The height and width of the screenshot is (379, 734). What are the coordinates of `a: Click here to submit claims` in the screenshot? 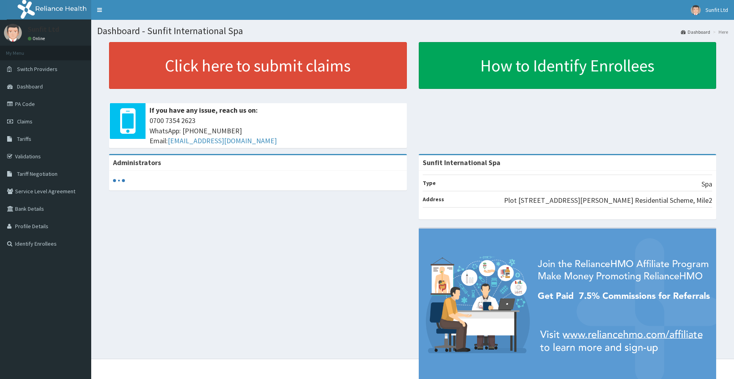 It's located at (258, 65).